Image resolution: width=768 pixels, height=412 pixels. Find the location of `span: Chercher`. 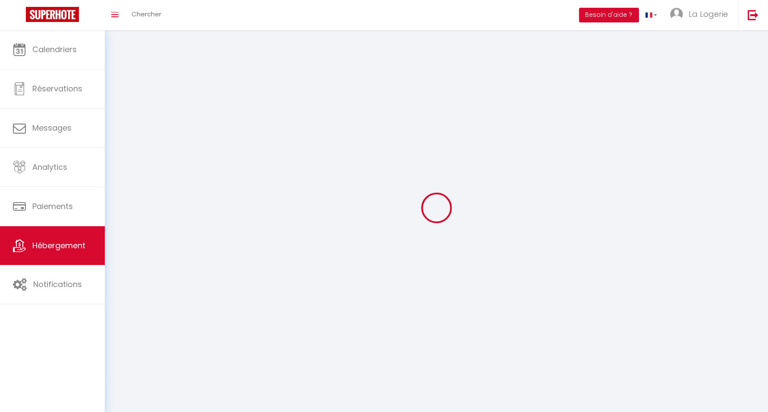

span: Chercher is located at coordinates (146, 14).